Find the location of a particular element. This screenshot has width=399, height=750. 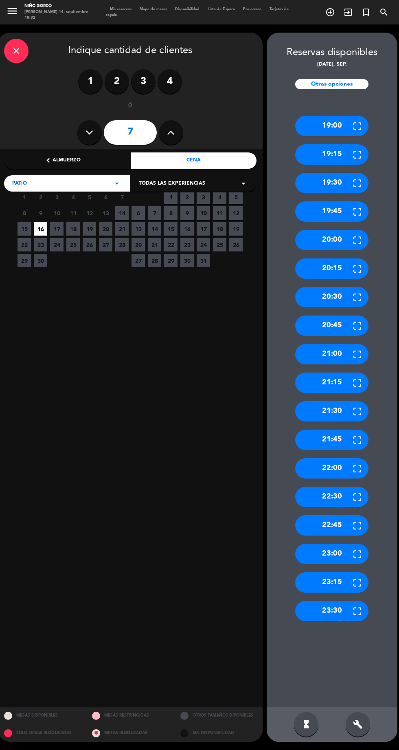

div: 22:00 is located at coordinates (332, 468).